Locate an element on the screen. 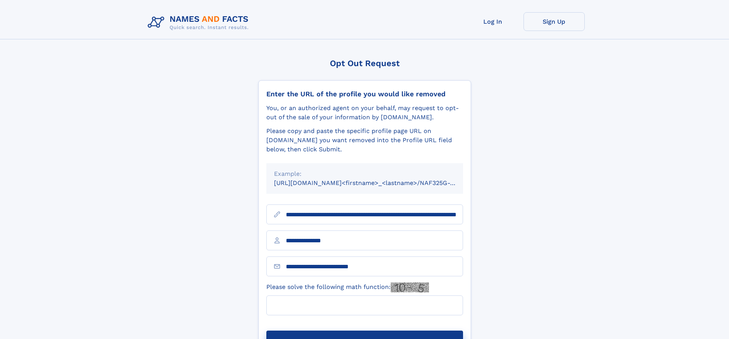 This screenshot has height=339, width=729. a: Sign Up is located at coordinates (554, 21).